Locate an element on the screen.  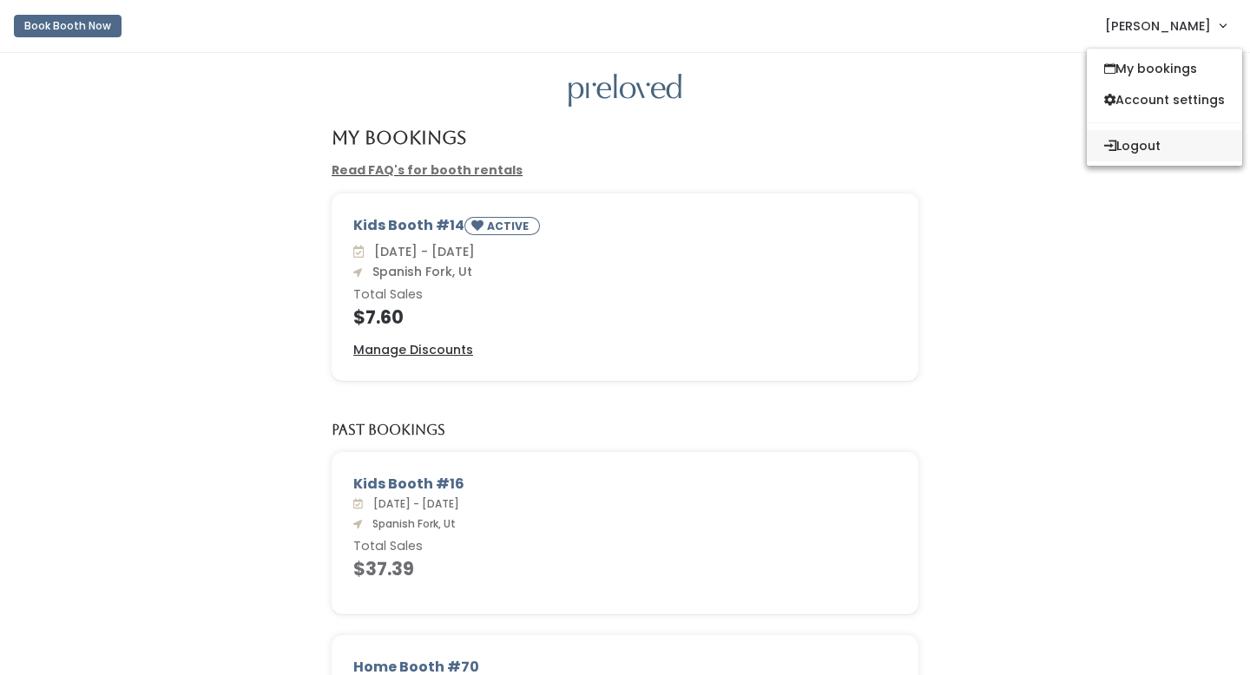
h4: $37.39 is located at coordinates (625, 569).